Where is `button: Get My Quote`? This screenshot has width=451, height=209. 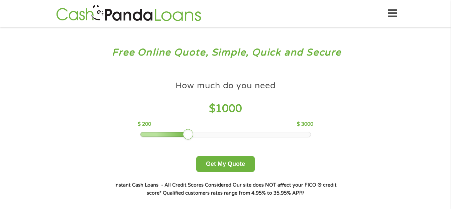
button: Get My Quote is located at coordinates (225, 164).